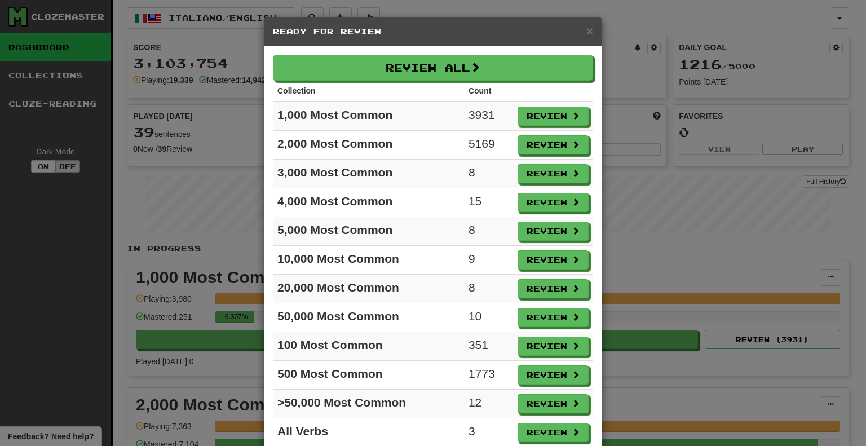 The height and width of the screenshot is (446, 866). Describe the element at coordinates (489, 203) in the screenshot. I see `td: 15` at that location.